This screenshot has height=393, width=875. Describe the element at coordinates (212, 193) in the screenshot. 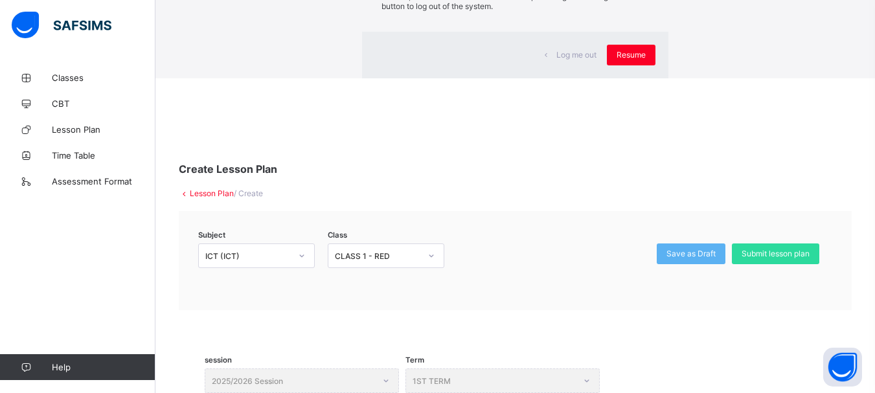

I see `a: Lesson Plan` at that location.